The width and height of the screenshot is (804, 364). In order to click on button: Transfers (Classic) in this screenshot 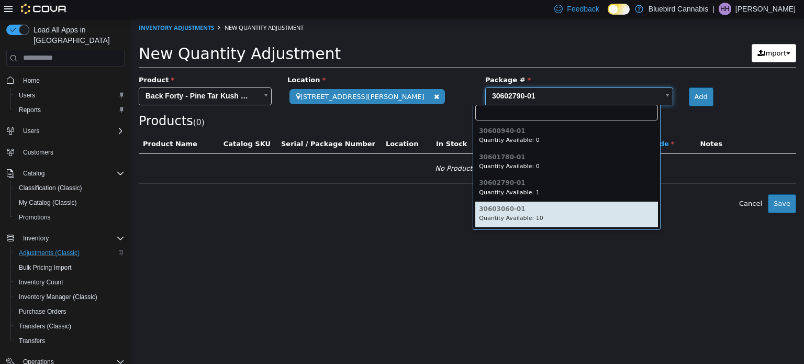, I will do `click(70, 326)`.